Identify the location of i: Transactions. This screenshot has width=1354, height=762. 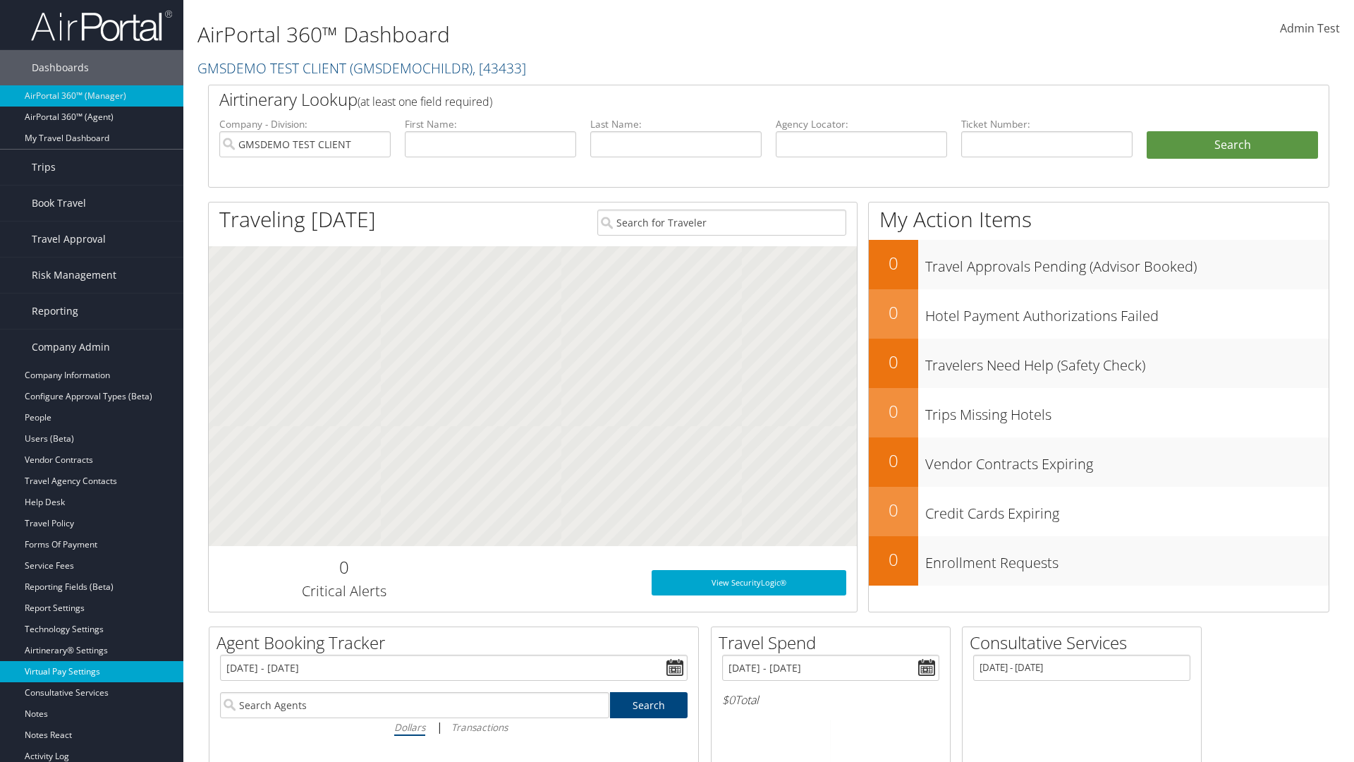
(480, 726).